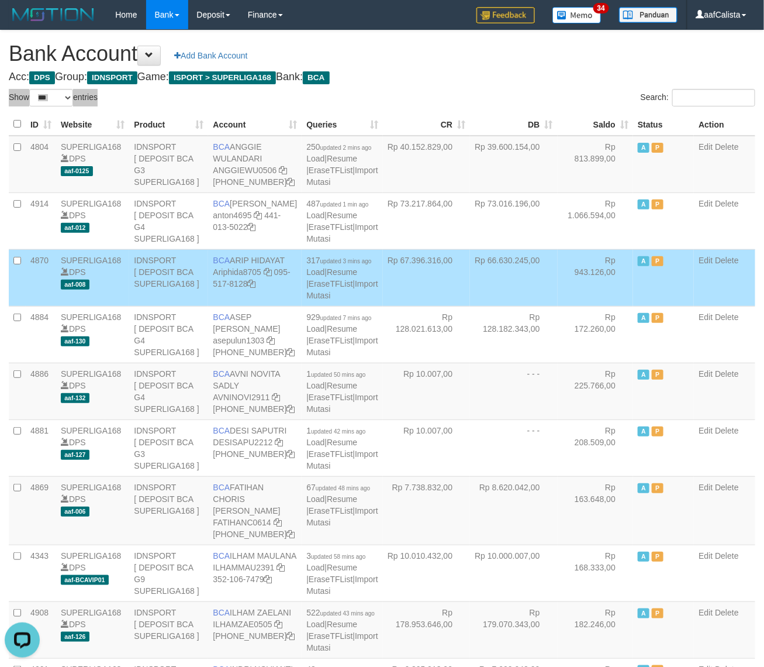 The width and height of the screenshot is (764, 667). Describe the element at coordinates (41, 124) in the screenshot. I see `th: ID: activate to sort column ascending` at that location.